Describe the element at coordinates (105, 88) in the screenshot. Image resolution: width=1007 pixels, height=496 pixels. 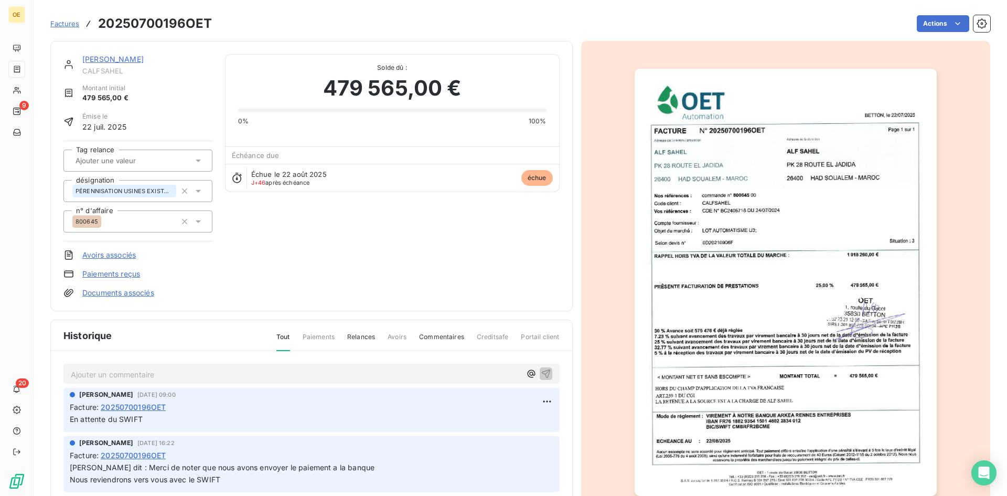
I see `span: Montant initial` at that location.